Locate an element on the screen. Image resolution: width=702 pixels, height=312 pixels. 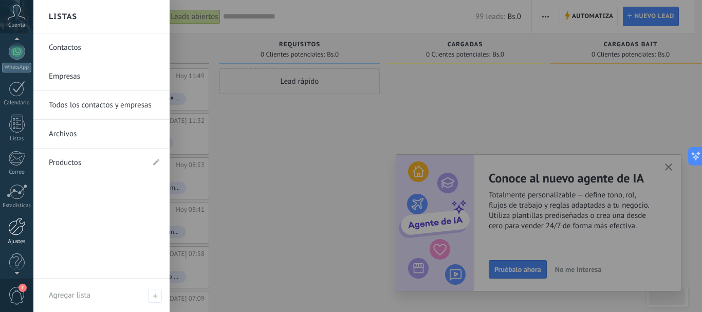
div: Calendario is located at coordinates (17, 103).